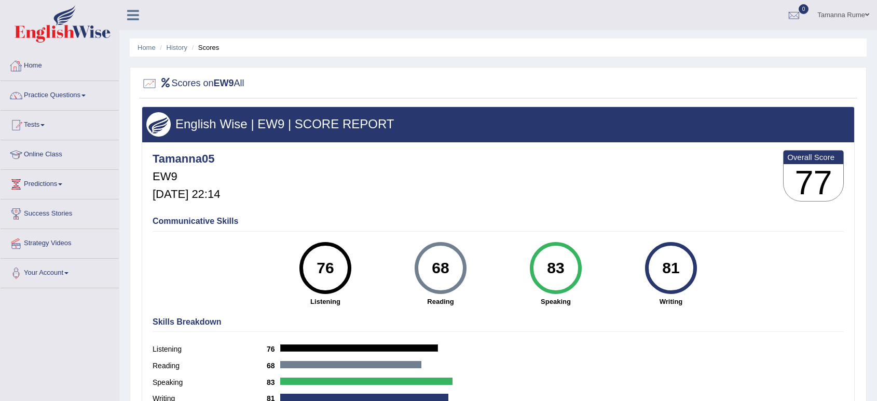 This screenshot has height=401, width=877. Describe the element at coordinates (60, 271) in the screenshot. I see `a: Your Account` at that location.